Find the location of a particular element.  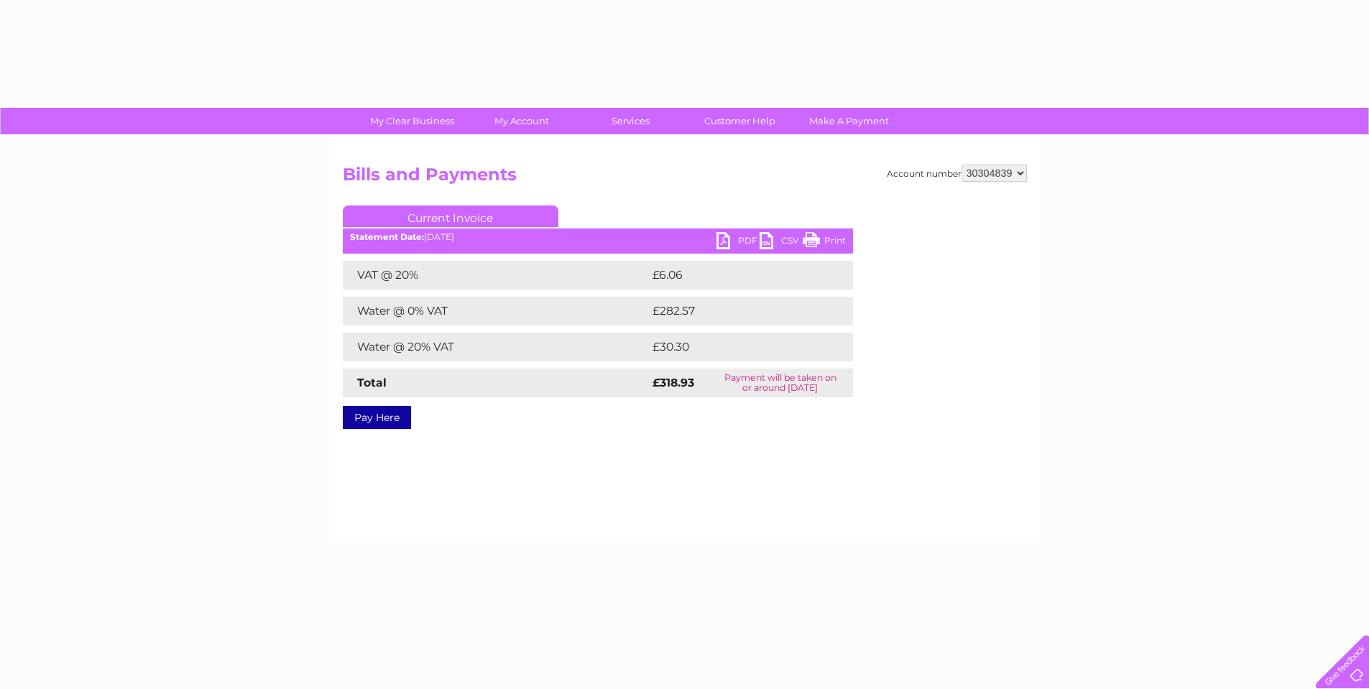

td: £30.30 is located at coordinates (737, 347).